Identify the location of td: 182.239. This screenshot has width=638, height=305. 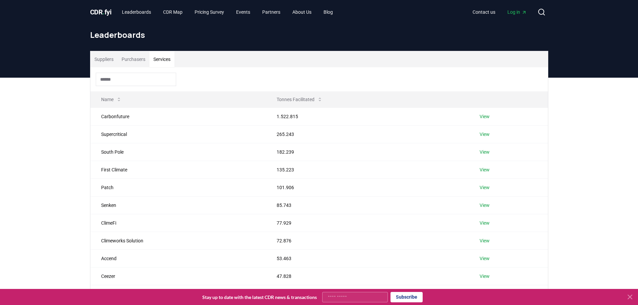
(367, 152).